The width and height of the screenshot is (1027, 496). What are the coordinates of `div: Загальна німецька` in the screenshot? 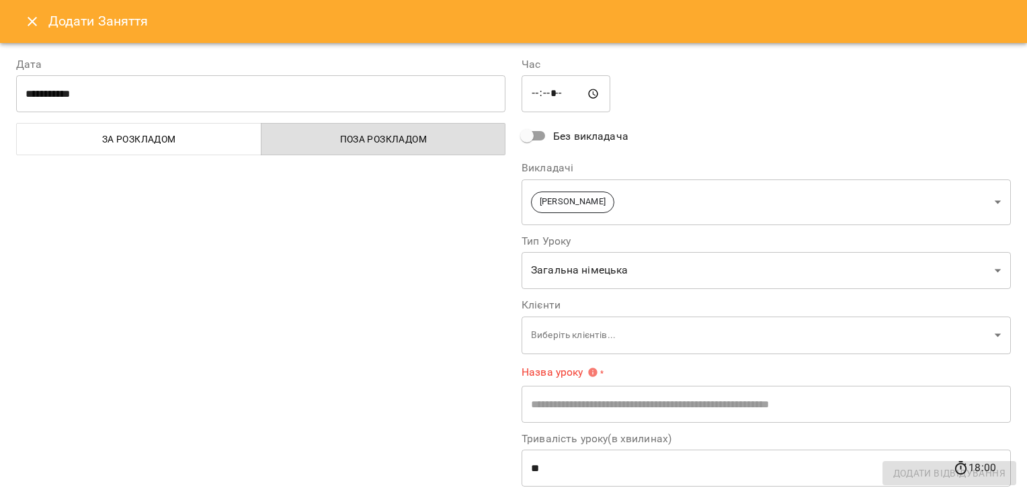 It's located at (766, 271).